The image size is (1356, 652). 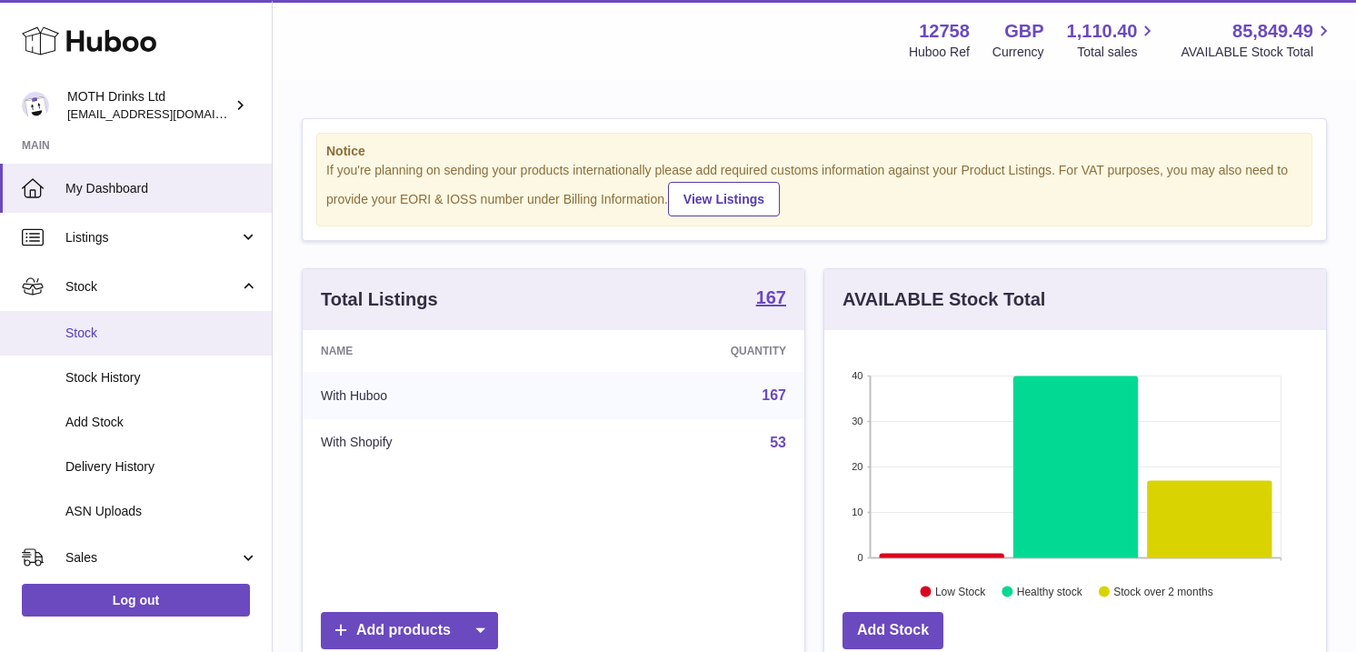 What do you see at coordinates (438, 351) in the screenshot?
I see `th: Name` at bounding box center [438, 351].